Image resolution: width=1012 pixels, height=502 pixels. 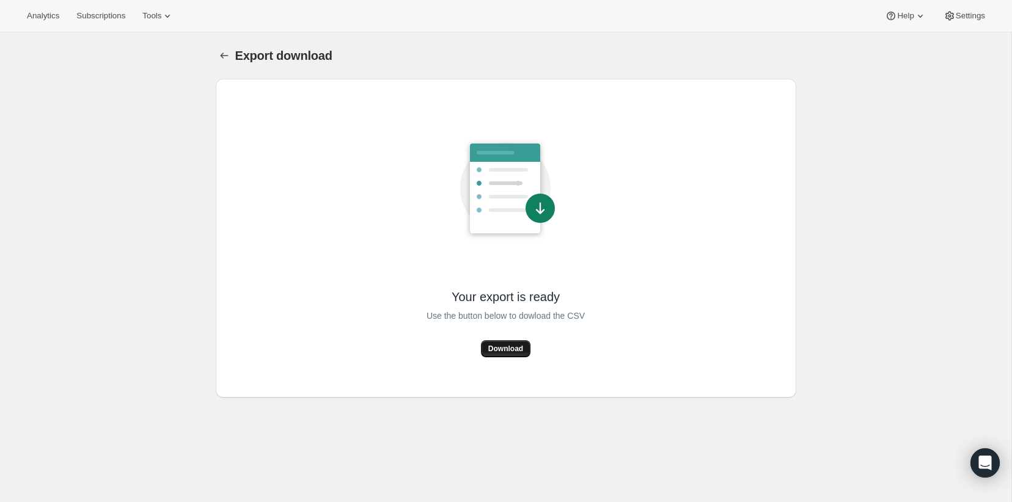 I want to click on button: Subscriptions, so click(x=101, y=16).